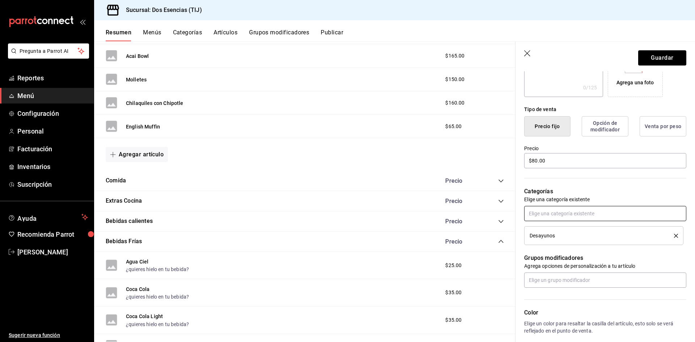  What do you see at coordinates (144, 316) in the screenshot?
I see `button: Coca Cola Light` at bounding box center [144, 316].